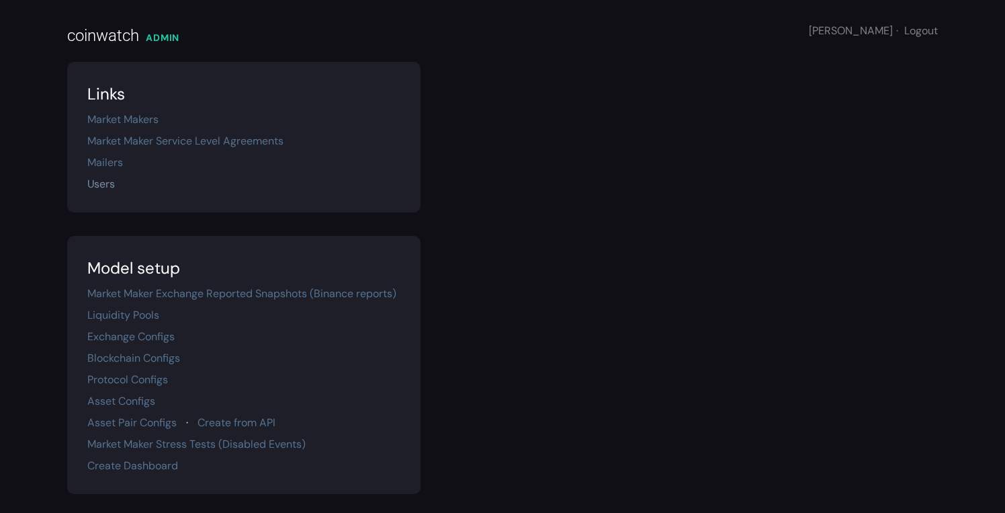 The height and width of the screenshot is (513, 1005). Describe the element at coordinates (132, 422) in the screenshot. I see `a: Asset Pair Configs` at that location.